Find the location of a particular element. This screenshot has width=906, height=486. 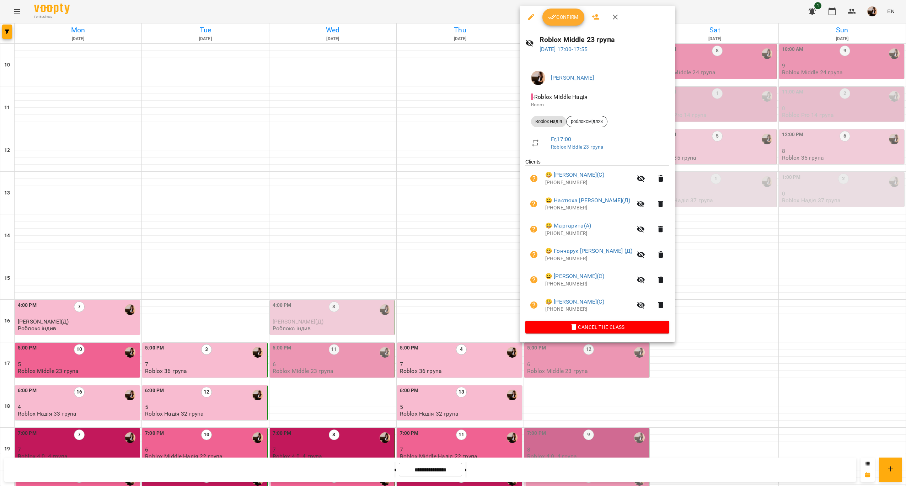

span: роблоксмідл23 is located at coordinates (587, 122).